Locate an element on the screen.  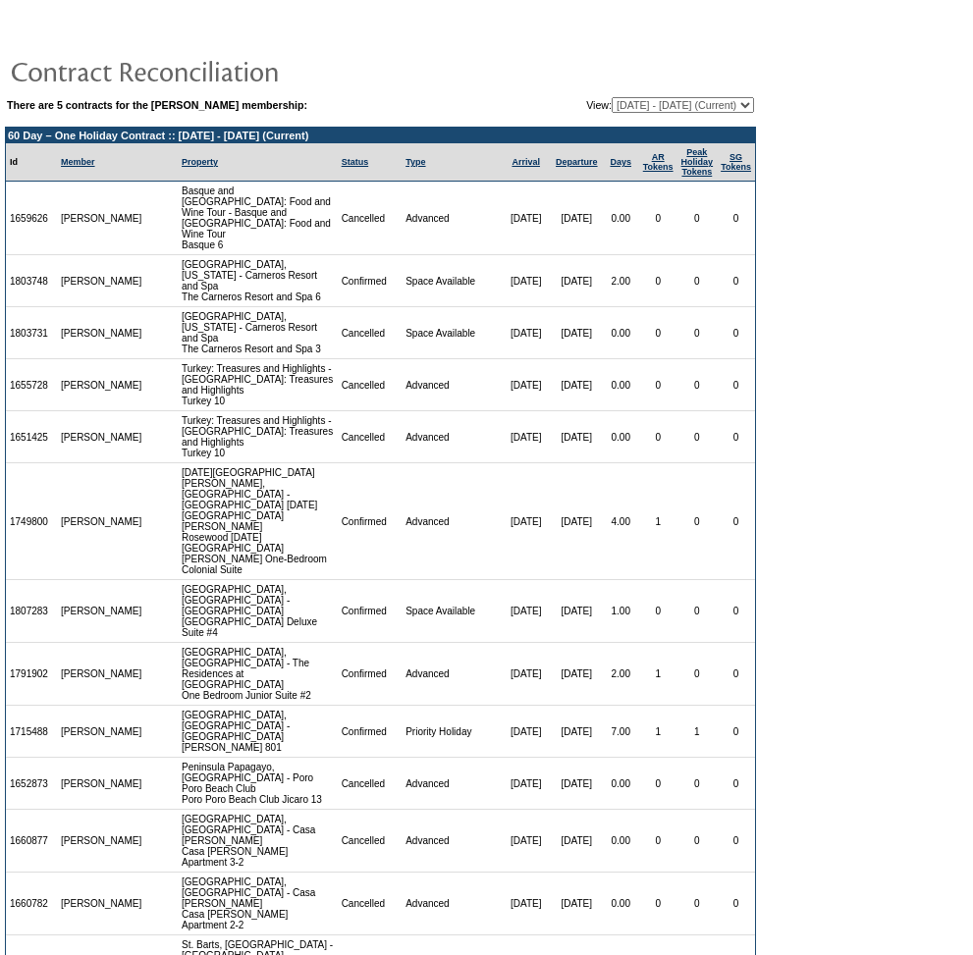
td: 1.00 is located at coordinates (621, 612).